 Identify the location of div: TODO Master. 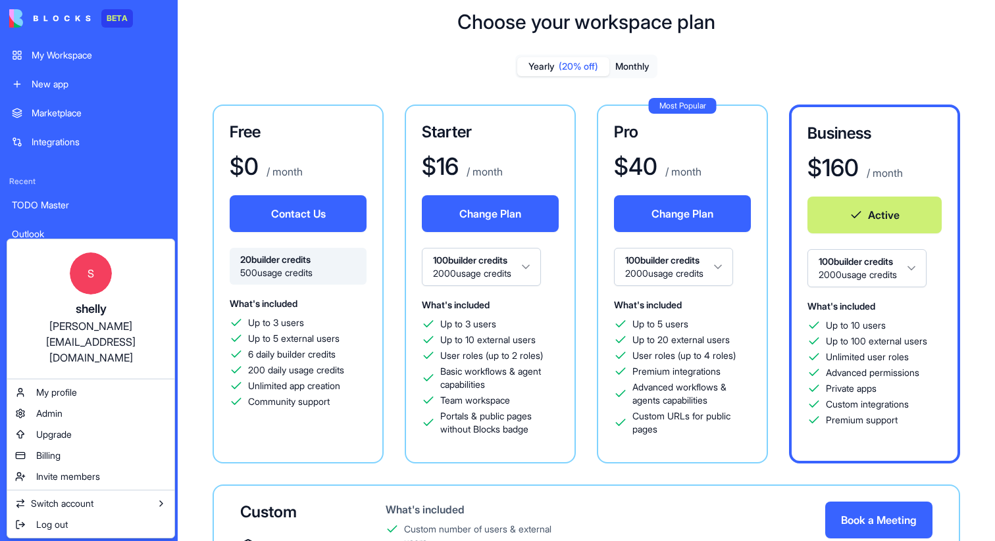
(89, 205).